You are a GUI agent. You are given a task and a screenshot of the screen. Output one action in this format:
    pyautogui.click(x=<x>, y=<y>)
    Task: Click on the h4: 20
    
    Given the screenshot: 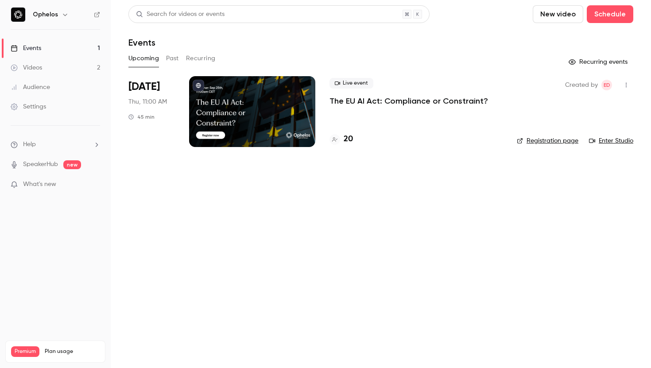 What is the action you would take?
    pyautogui.click(x=348, y=139)
    